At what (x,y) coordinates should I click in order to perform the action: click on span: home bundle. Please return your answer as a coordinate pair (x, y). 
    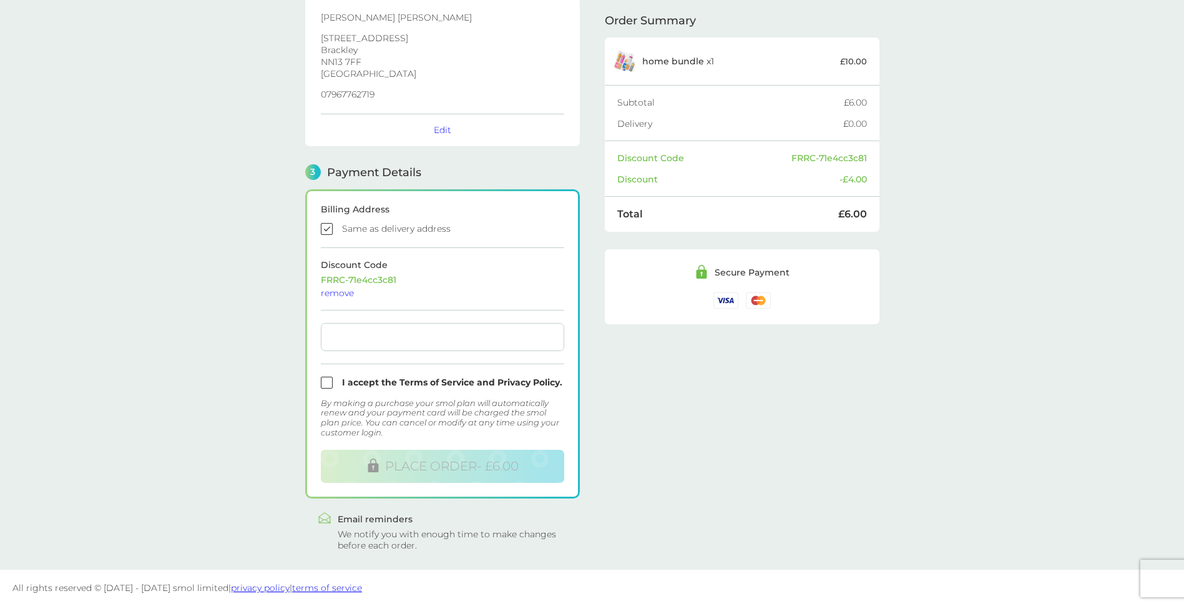
    Looking at the image, I should click on (673, 61).